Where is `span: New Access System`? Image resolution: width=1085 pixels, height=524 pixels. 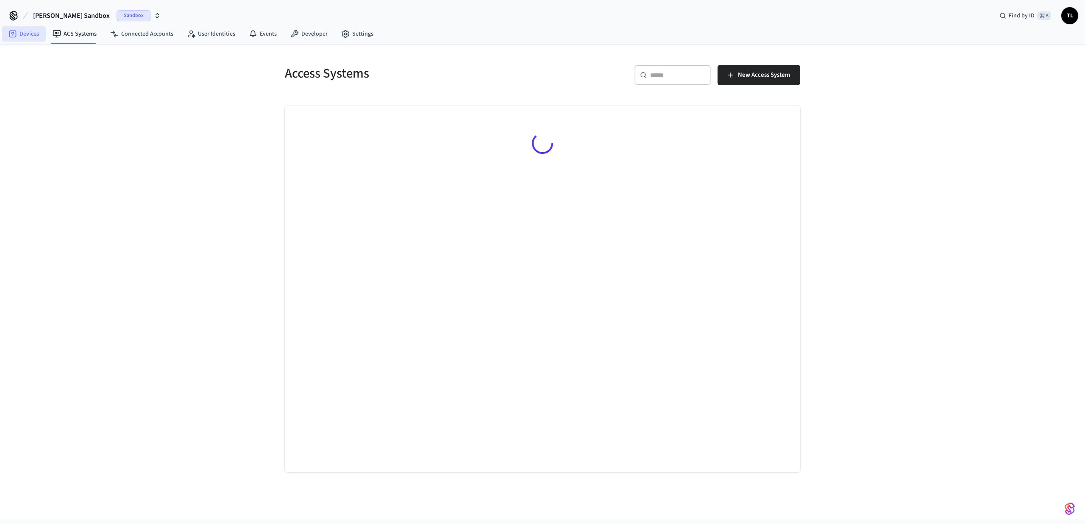
span: New Access System is located at coordinates (763, 75).